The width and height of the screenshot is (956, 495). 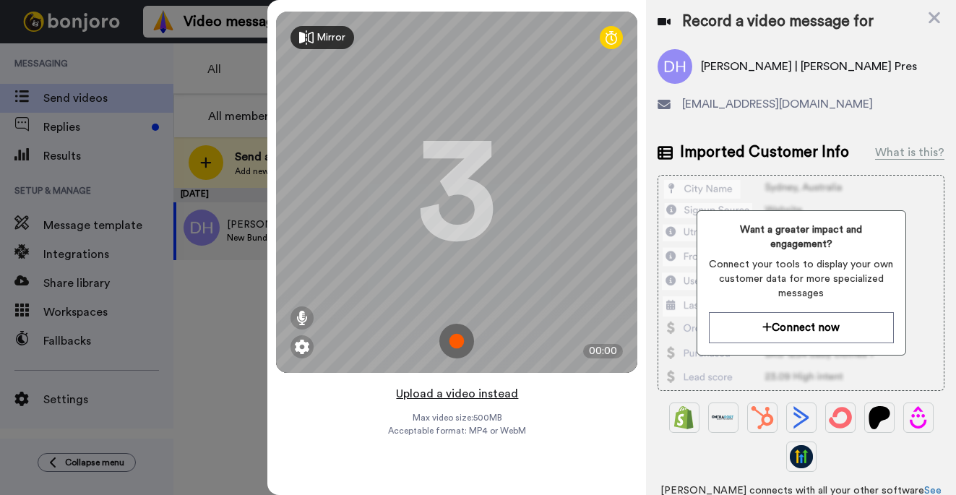 What do you see at coordinates (802, 237) in the screenshot?
I see `span: Want a greater impact and engagement?` at bounding box center [802, 237].